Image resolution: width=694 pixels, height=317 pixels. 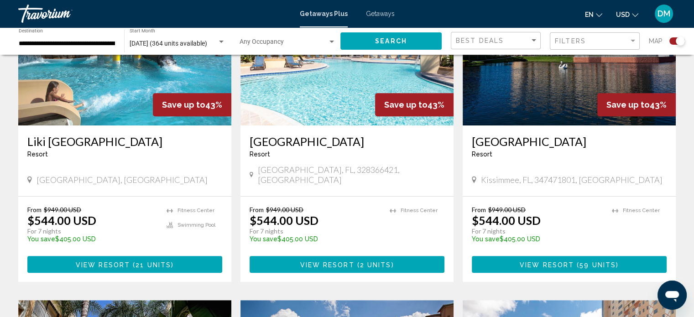 What do you see at coordinates (380, 14) in the screenshot?
I see `a: Getaways` at bounding box center [380, 14].